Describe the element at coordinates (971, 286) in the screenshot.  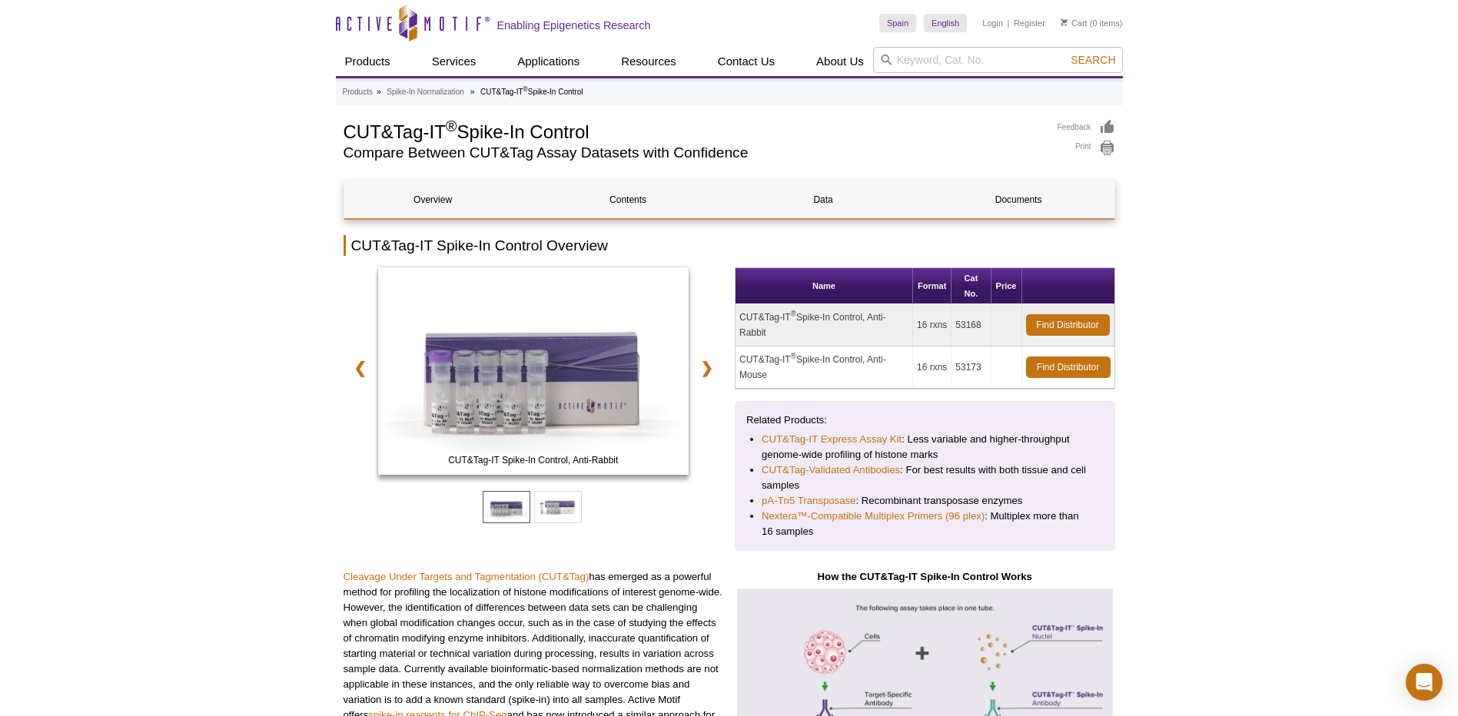
I see `th: Cat No.` at that location.